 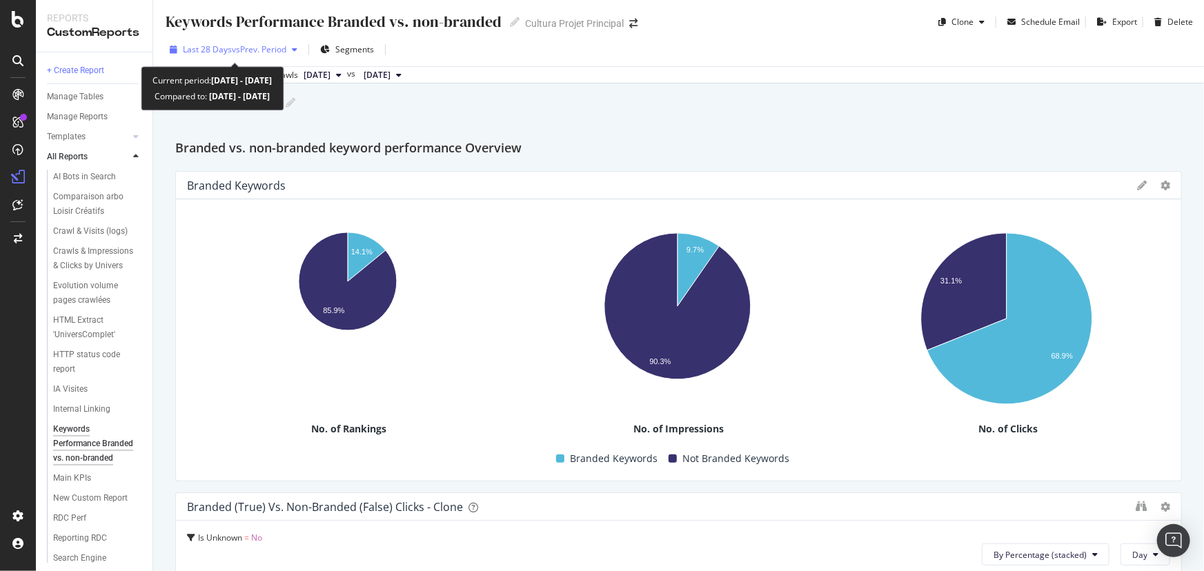 What do you see at coordinates (212, 80) in the screenshot?
I see `div: Current period:` at bounding box center [212, 80].